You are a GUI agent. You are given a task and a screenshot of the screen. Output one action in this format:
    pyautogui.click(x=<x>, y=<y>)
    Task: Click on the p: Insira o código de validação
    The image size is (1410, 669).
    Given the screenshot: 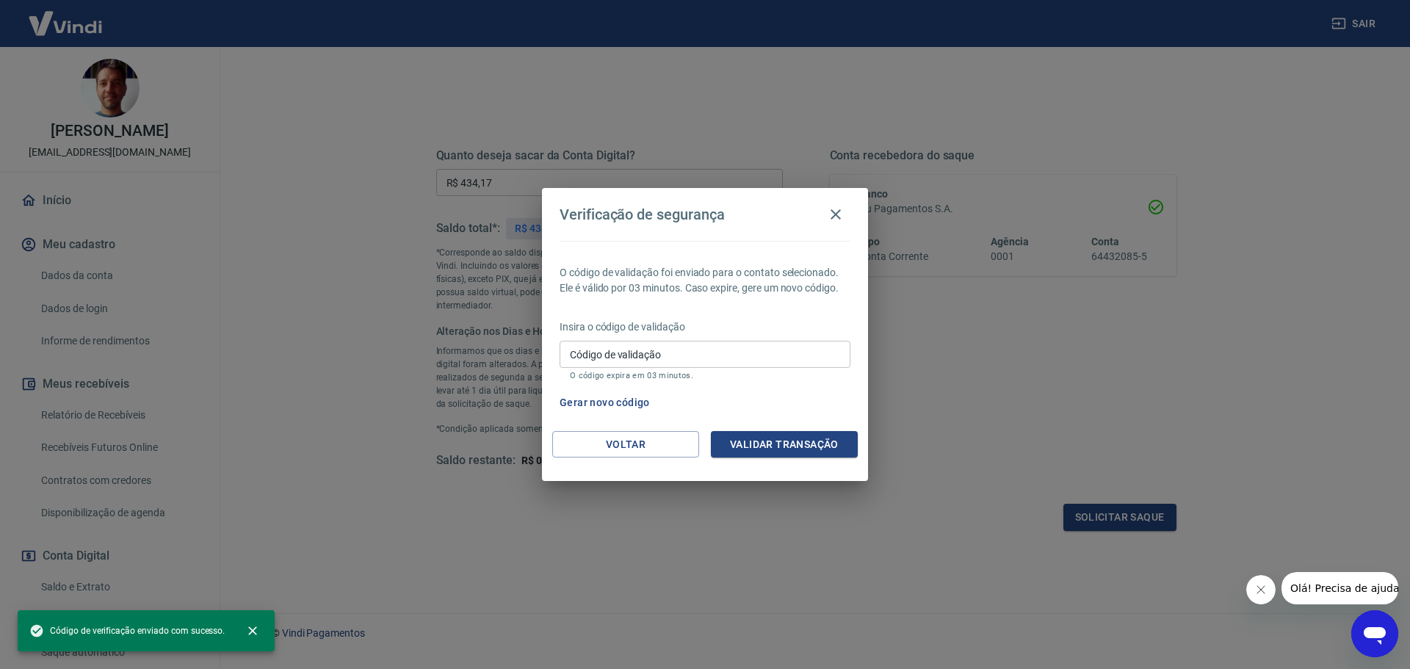 What is the action you would take?
    pyautogui.click(x=705, y=327)
    